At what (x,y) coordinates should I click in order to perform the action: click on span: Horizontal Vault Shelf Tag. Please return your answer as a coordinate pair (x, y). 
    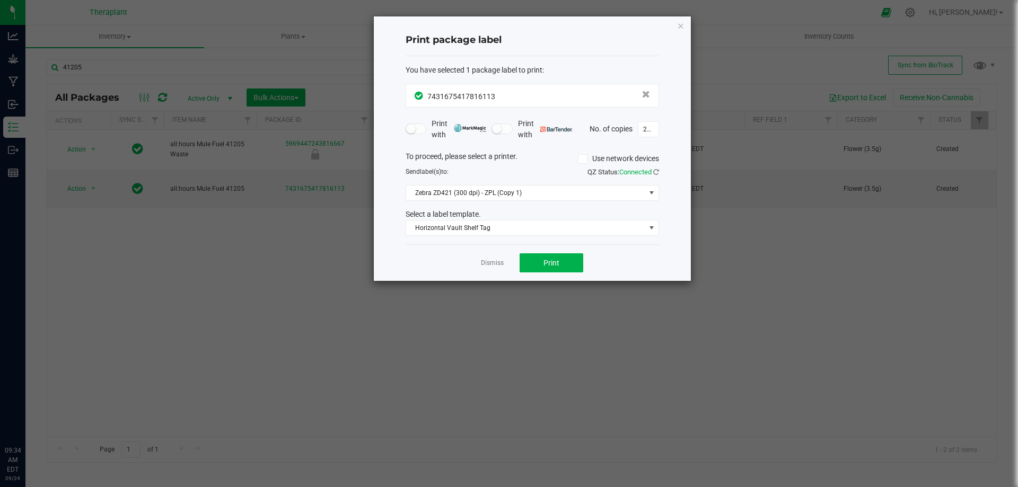
    Looking at the image, I should click on (526, 228).